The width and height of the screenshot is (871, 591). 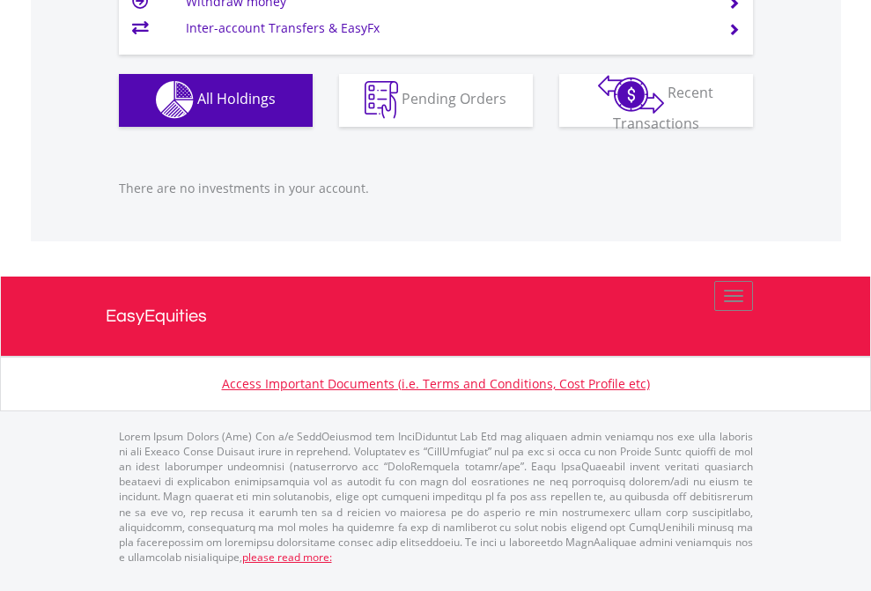 What do you see at coordinates (630, 94) in the screenshot?
I see `img: transactions-zar-wht.png` at bounding box center [630, 94].